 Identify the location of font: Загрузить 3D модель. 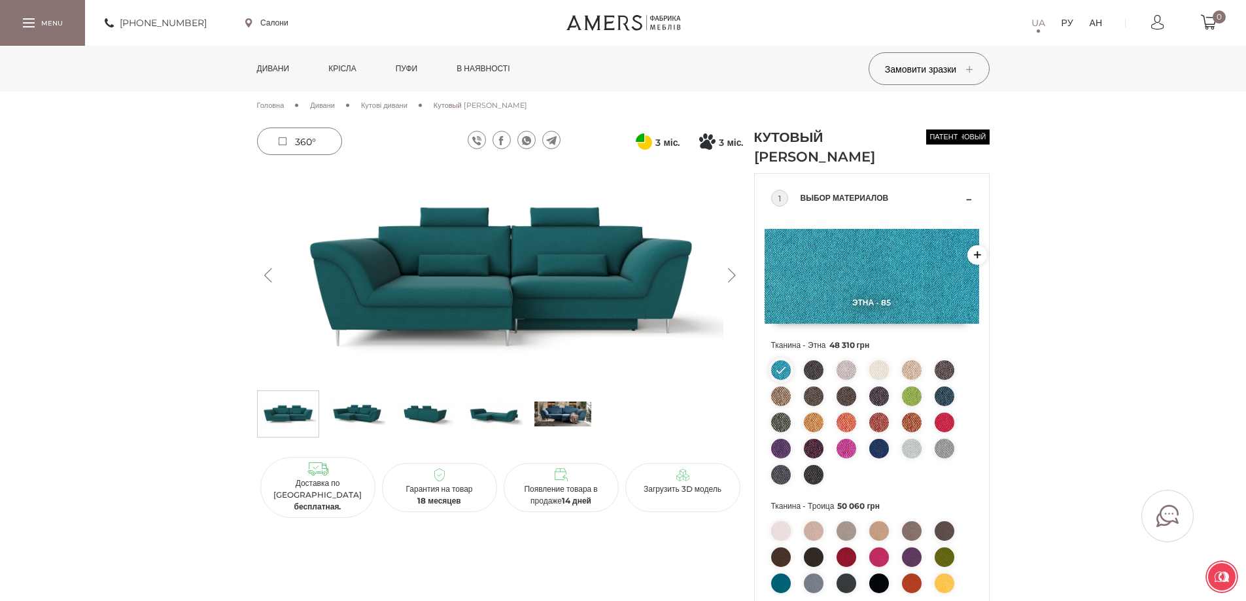
(682, 489).